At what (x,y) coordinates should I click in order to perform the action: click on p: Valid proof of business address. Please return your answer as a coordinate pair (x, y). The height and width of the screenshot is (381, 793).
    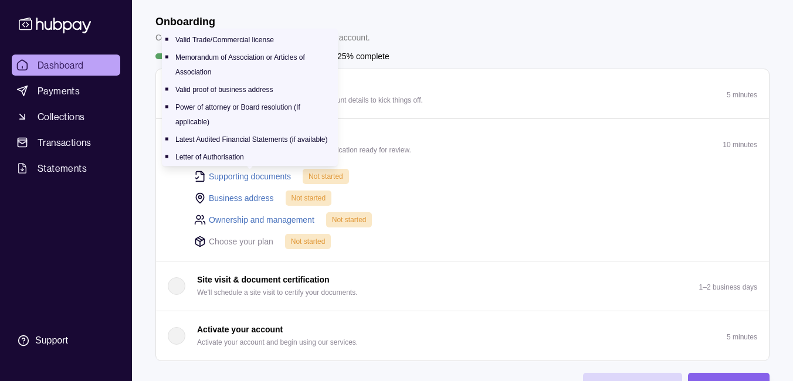
    Looking at the image, I should click on (224, 90).